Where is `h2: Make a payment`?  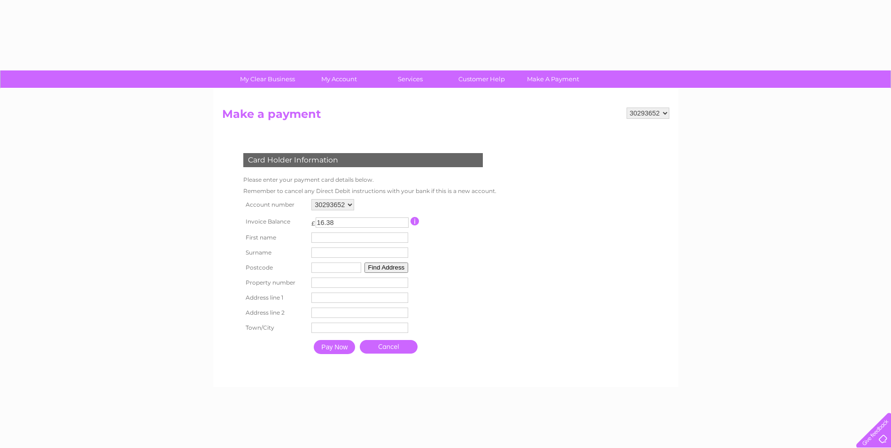
h2: Make a payment is located at coordinates (446, 116).